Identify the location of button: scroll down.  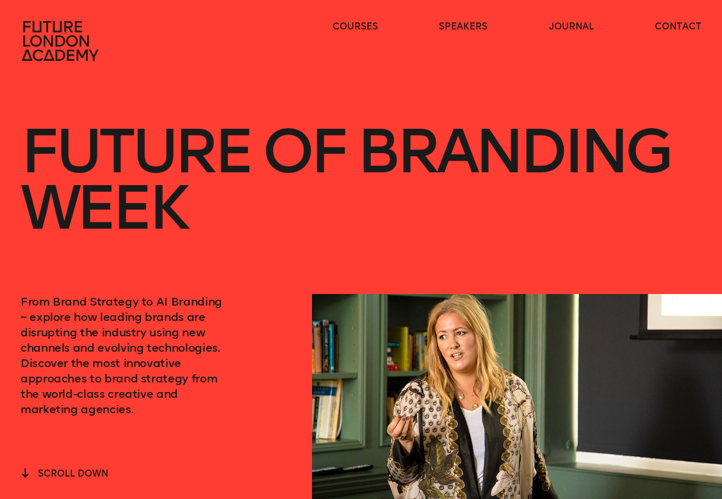
(64, 474).